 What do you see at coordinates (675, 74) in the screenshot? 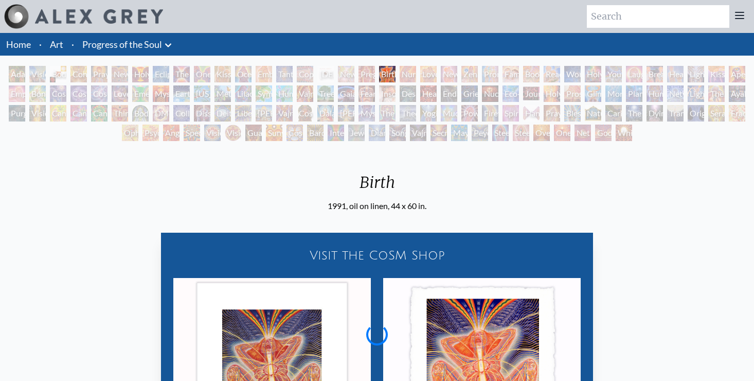
I see `div: Healing` at bounding box center [675, 74].